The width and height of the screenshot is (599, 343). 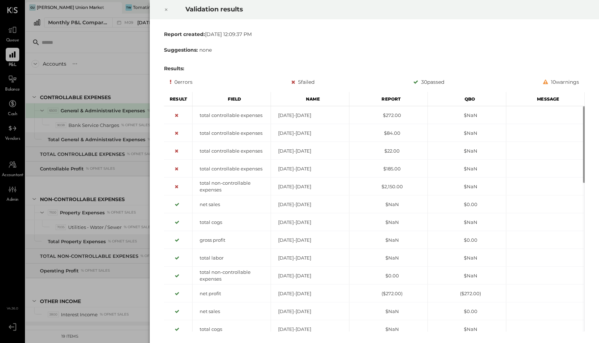 I want to click on div: $185.00, so click(x=388, y=169).